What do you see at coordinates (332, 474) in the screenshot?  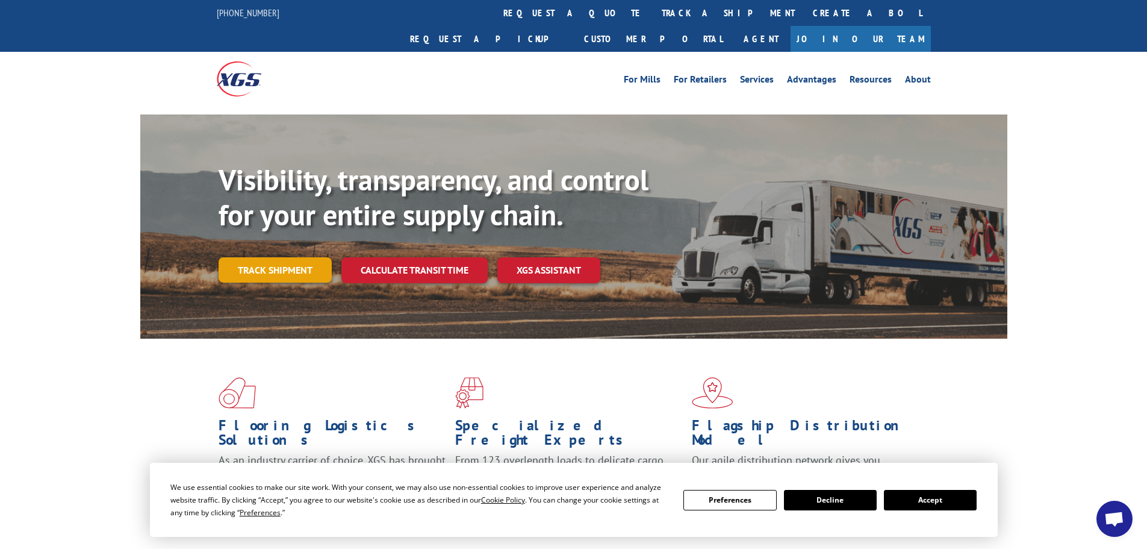 I see `span: As an industry carrier of choice, XGS has brought innovation and dedication to flooring logistics...` at bounding box center [332, 474].